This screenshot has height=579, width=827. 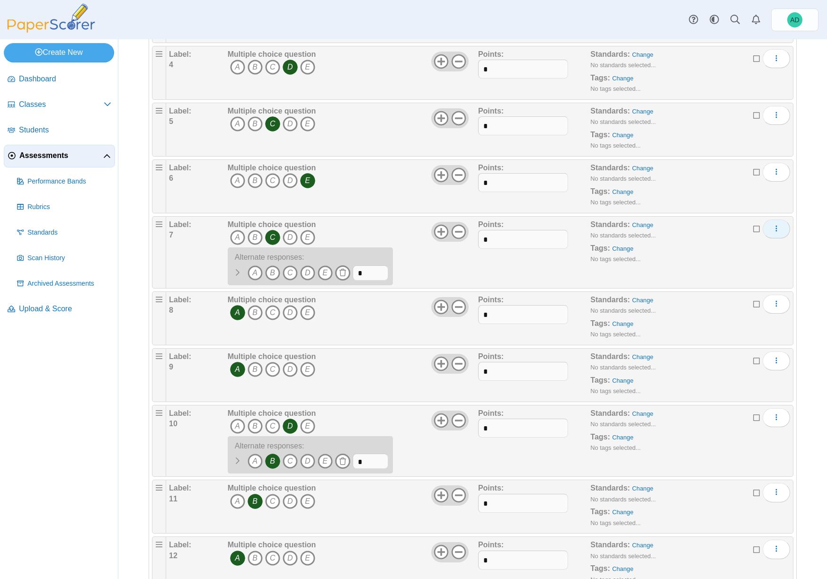 I want to click on b: 10, so click(x=173, y=423).